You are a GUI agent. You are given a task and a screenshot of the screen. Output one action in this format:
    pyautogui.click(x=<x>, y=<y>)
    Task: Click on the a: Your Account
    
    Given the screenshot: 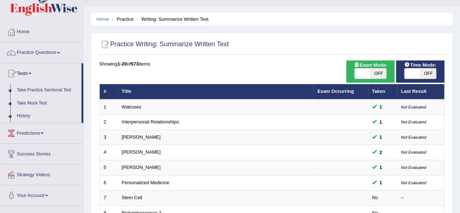 What is the action you would take?
    pyautogui.click(x=42, y=194)
    